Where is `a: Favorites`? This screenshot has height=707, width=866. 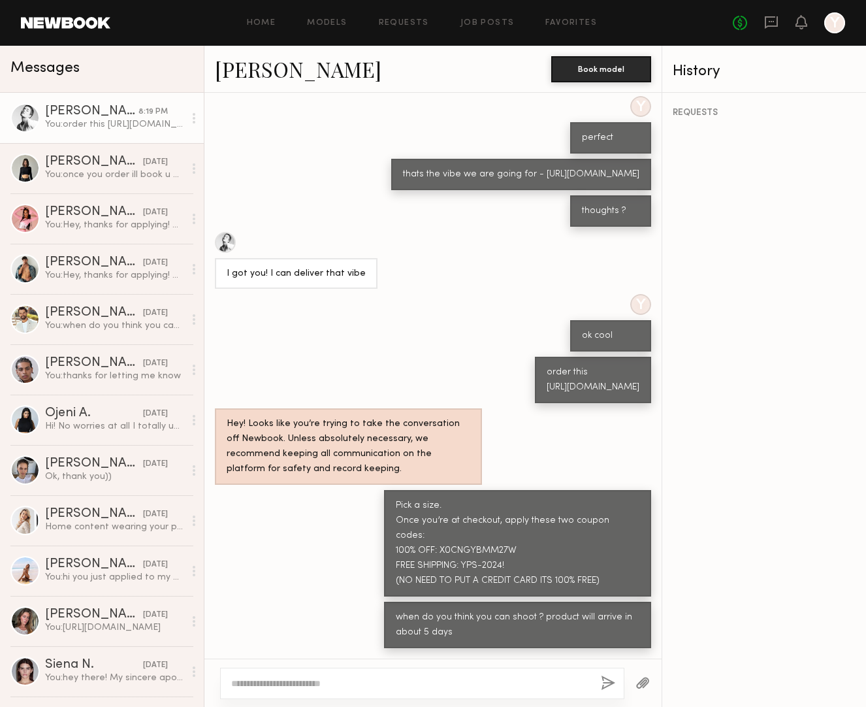
a: Favorites is located at coordinates (571, 23).